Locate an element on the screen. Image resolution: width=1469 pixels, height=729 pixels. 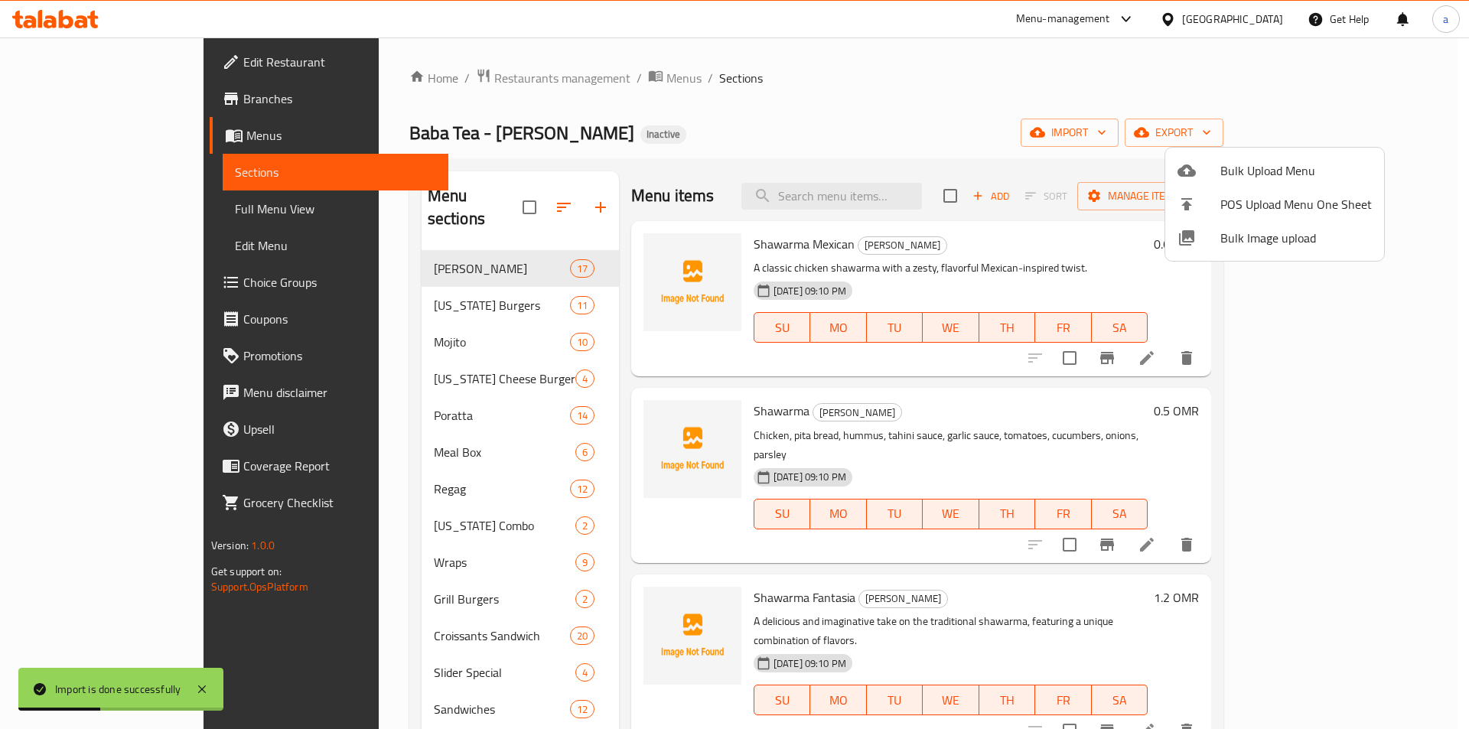
span: Bulk Image upload is located at coordinates (1296, 238).